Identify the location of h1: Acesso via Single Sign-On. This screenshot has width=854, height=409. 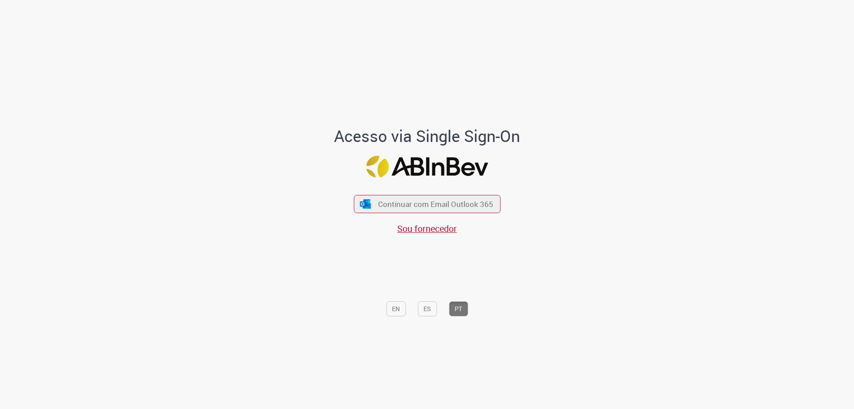
(427, 136).